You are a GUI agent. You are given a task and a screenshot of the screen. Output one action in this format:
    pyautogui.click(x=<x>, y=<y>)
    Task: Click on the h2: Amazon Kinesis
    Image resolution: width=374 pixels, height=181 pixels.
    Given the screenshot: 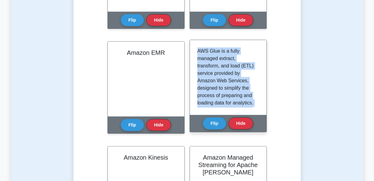 What is the action you would take?
    pyautogui.click(x=146, y=158)
    